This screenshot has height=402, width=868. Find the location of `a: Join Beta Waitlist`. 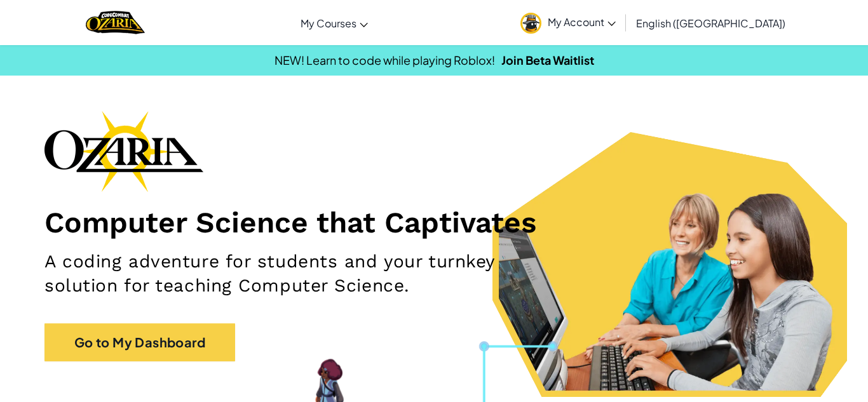

a: Join Beta Waitlist is located at coordinates (548, 60).